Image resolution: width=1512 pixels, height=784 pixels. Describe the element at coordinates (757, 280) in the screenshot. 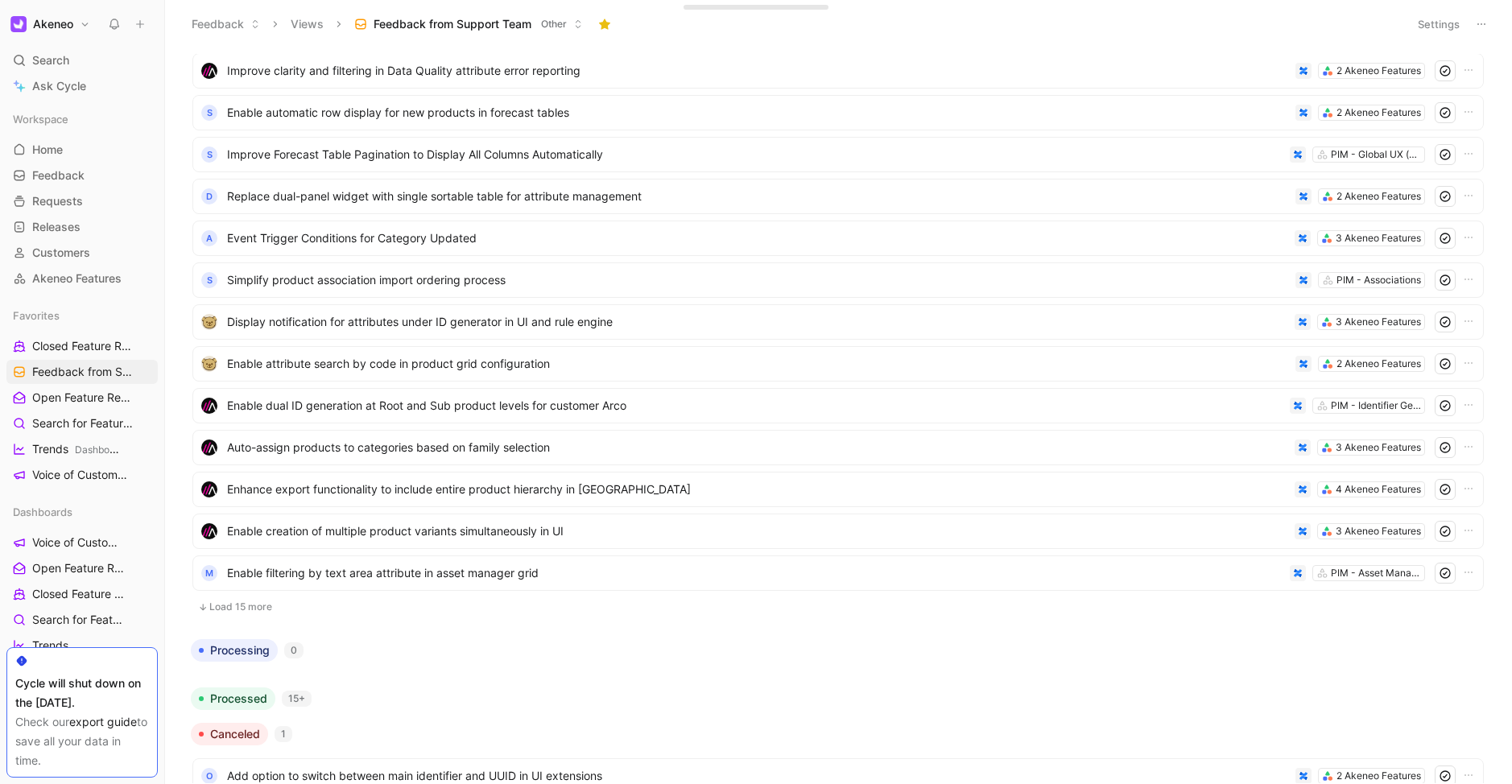

I see `span: Simplify product association import ordering process` at that location.